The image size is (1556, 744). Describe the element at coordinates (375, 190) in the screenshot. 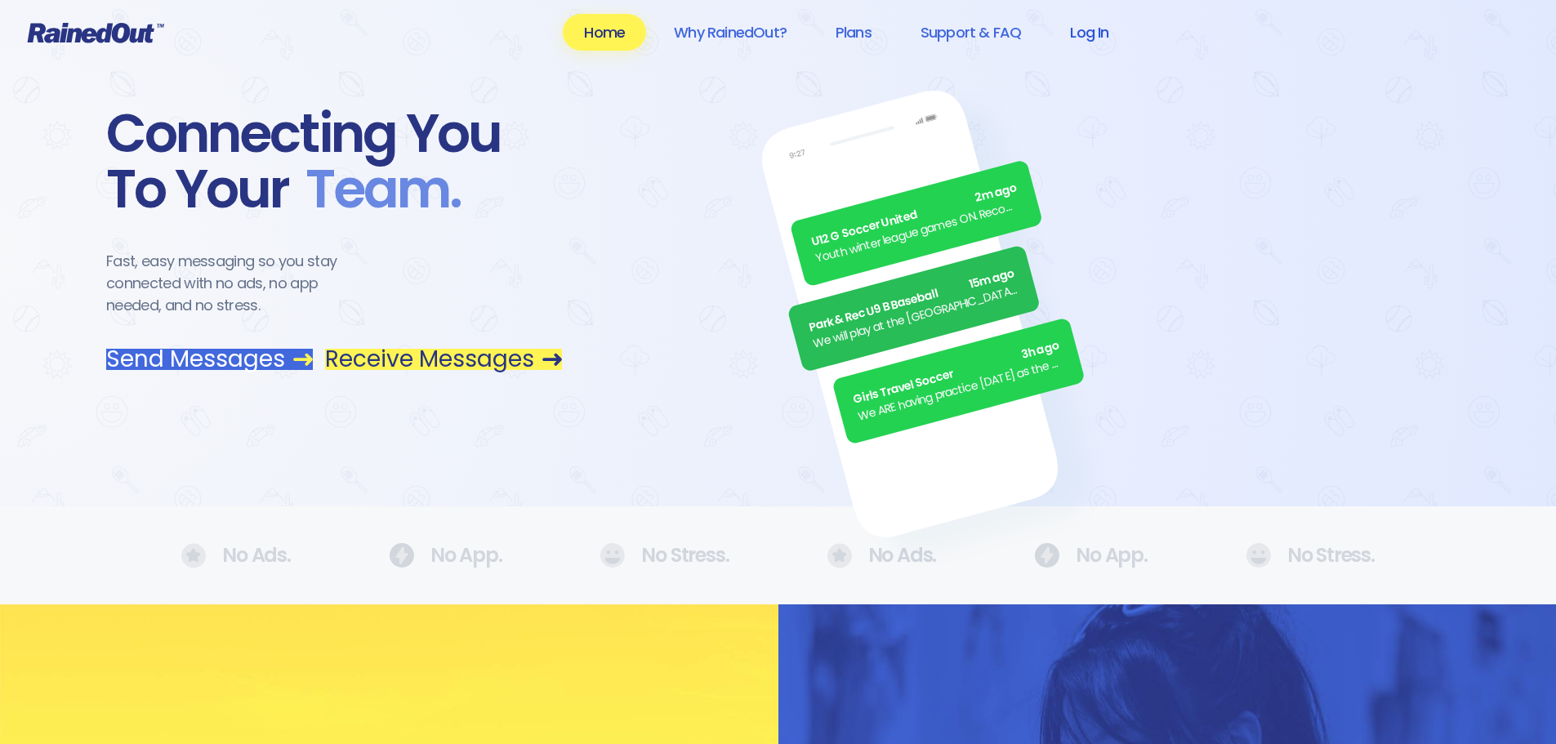

I see `span: Team .` at that location.